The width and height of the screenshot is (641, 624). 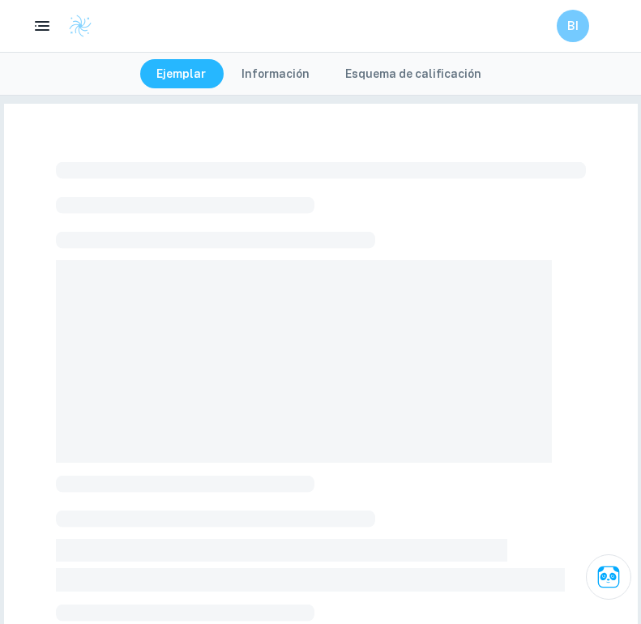 I want to click on button: BI, so click(x=573, y=26).